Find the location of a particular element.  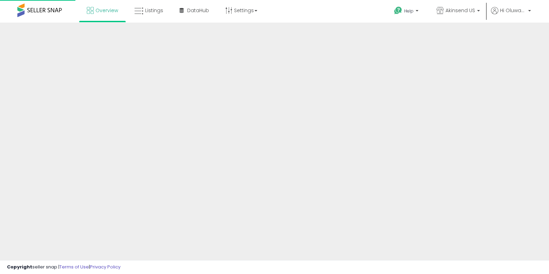

div: seller snap | | is located at coordinates (64, 267).